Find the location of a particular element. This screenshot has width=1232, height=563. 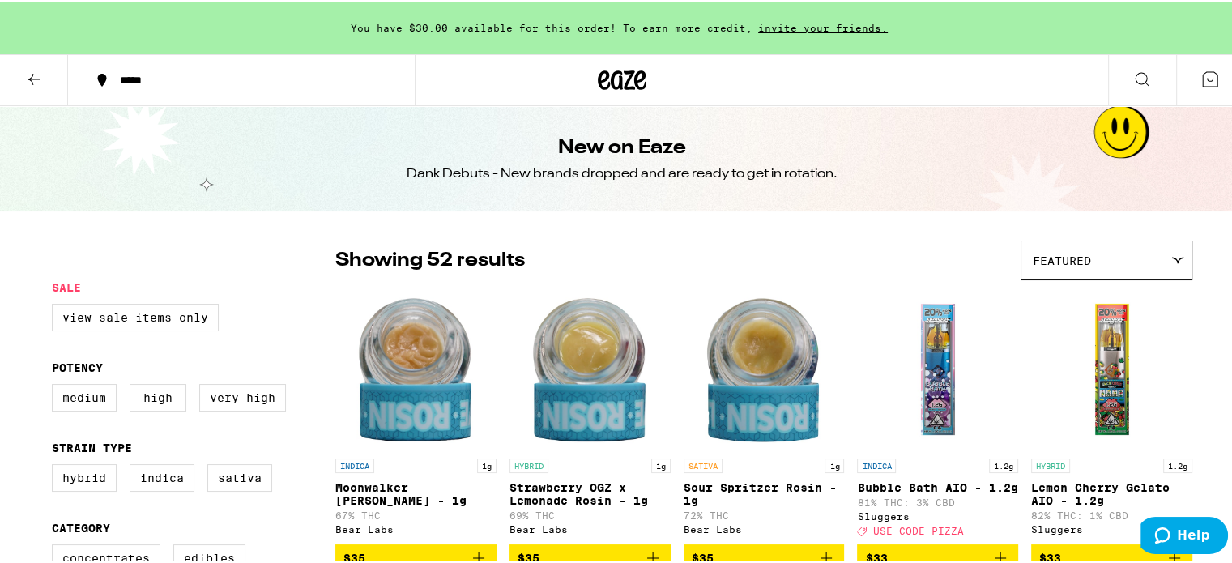

legend: Sale is located at coordinates (66, 285).